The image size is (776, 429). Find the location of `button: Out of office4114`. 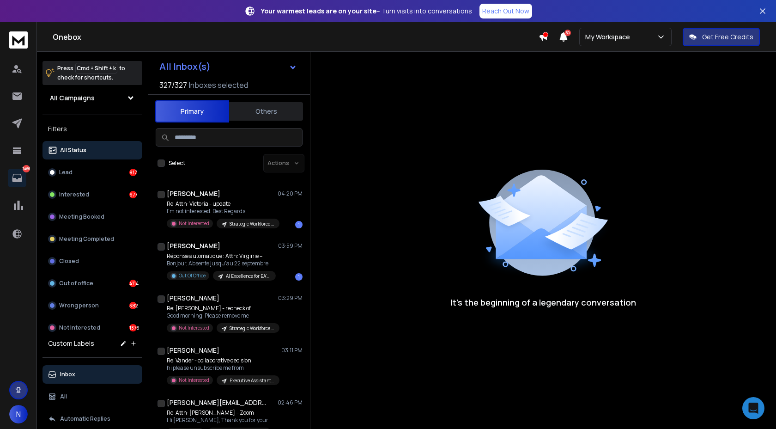

button: Out of office4114 is located at coordinates (92, 283).